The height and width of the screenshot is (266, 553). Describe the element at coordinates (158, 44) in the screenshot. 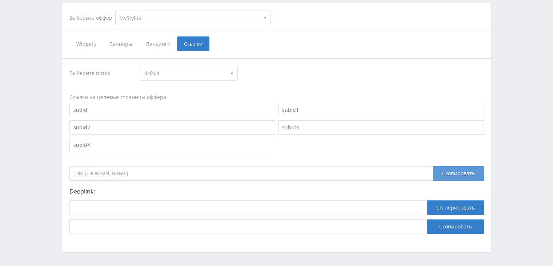

I see `span: Лендинги` at that location.